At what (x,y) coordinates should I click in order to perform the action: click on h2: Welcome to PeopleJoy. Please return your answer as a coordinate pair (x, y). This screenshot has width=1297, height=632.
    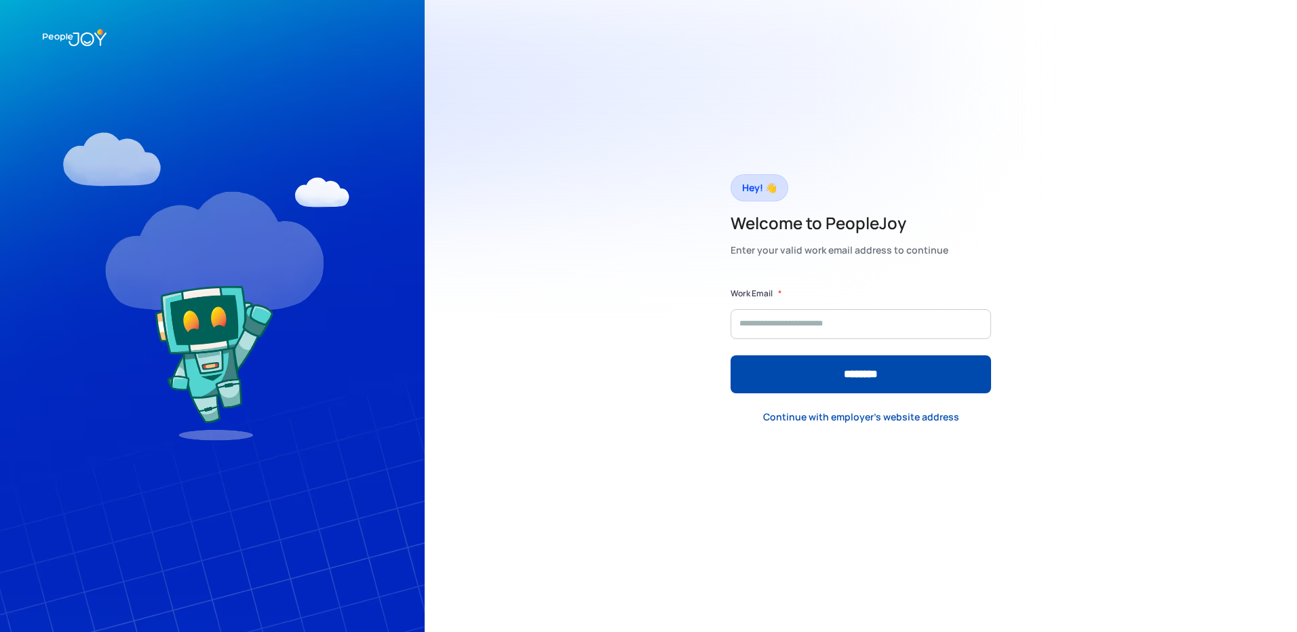
    Looking at the image, I should click on (839, 223).